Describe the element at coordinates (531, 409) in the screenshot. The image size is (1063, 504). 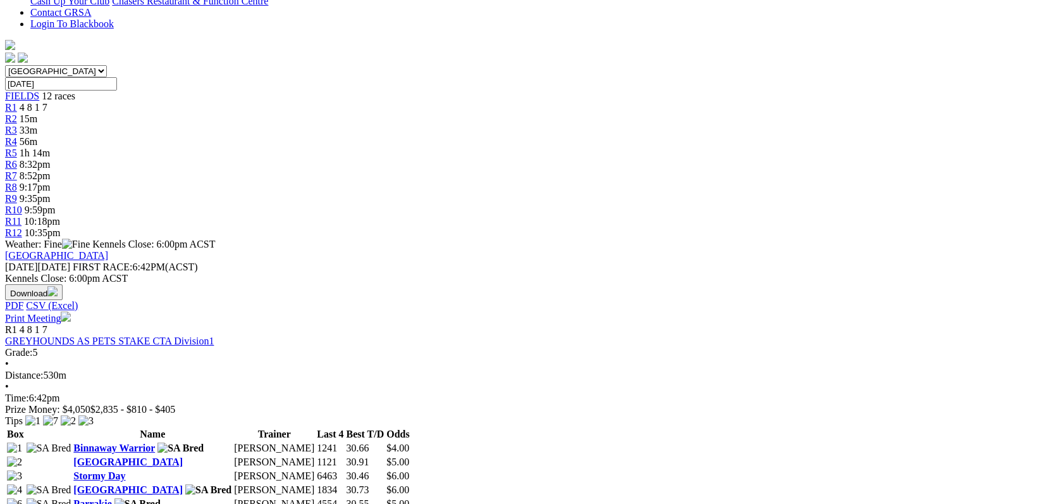
I see `div: Prize Money: $4,050` at that location.